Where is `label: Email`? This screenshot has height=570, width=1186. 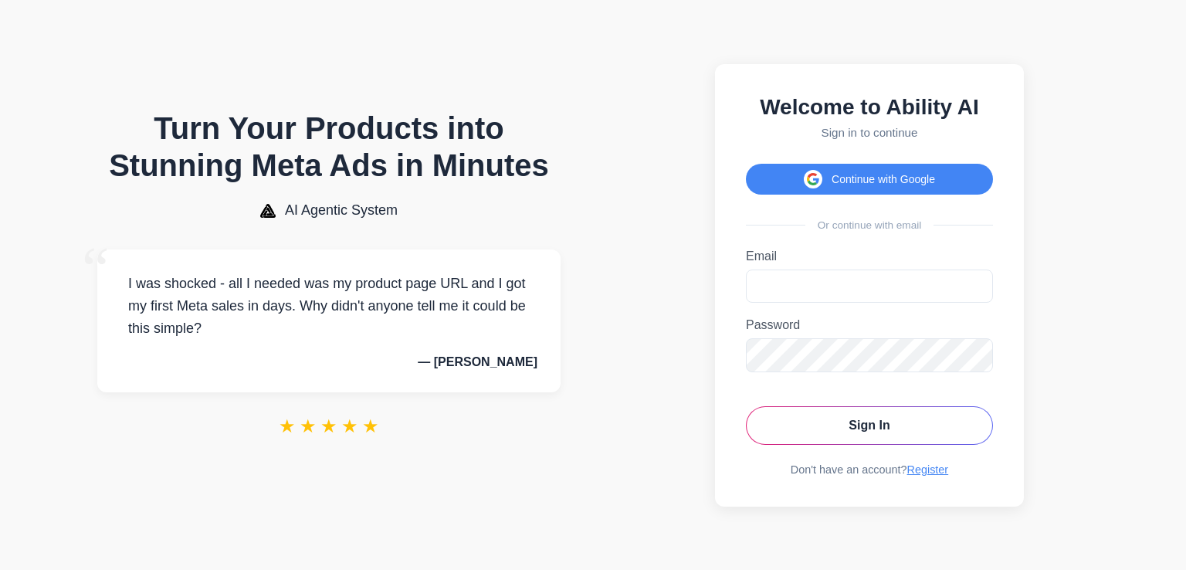 label: Email is located at coordinates (870, 256).